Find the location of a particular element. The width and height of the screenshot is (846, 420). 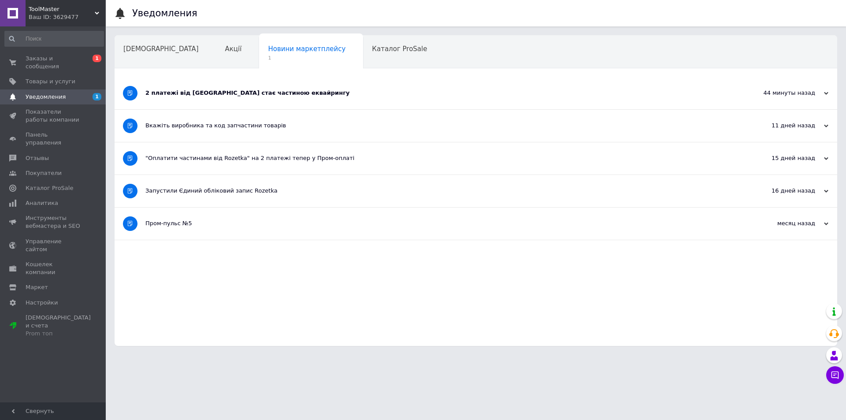

button: Чат с покупателем is located at coordinates (835, 375).